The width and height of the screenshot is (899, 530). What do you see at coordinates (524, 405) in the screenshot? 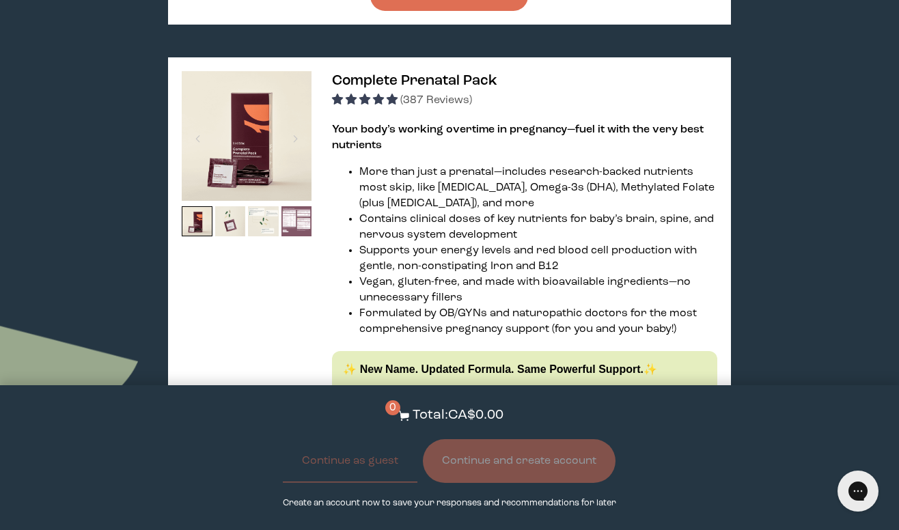
I see `p: We updated the — you get the same comprehensive and doctor-backed support, now in an even gentler...` at bounding box center [524, 405].